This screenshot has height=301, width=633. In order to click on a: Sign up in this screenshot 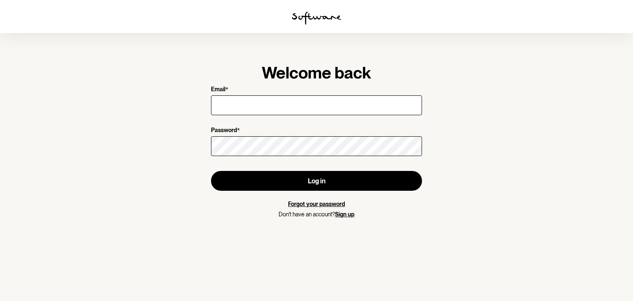, I will do `click(345, 214)`.